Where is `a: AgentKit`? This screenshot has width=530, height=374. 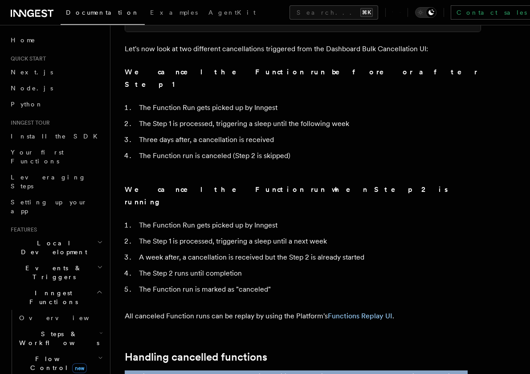
a: AgentKit is located at coordinates (232, 13).